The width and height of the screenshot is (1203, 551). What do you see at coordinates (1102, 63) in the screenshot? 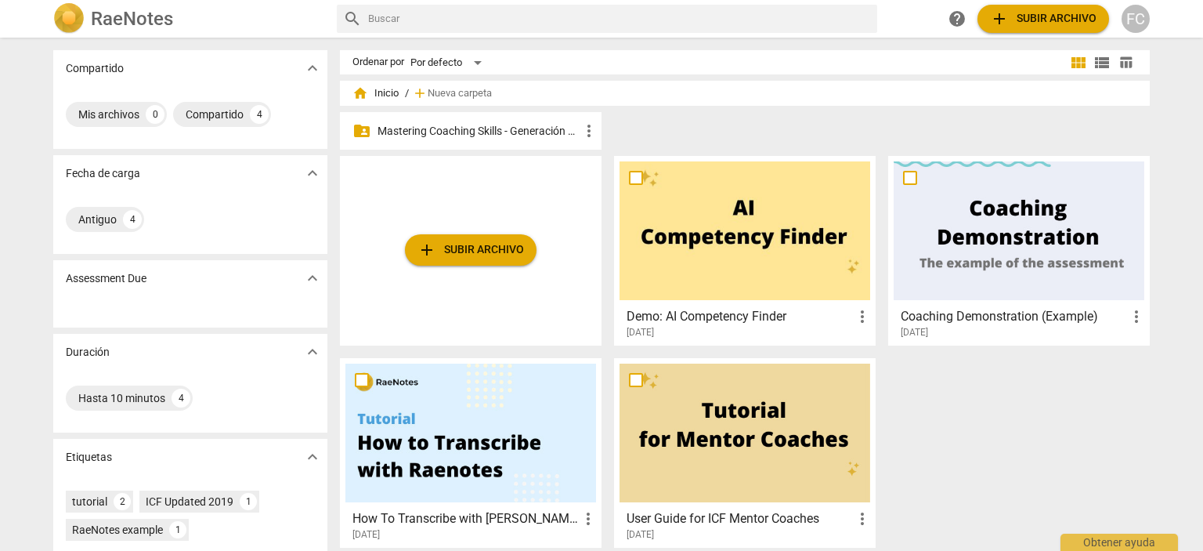
I see `button: Lista` at bounding box center [1102, 63].